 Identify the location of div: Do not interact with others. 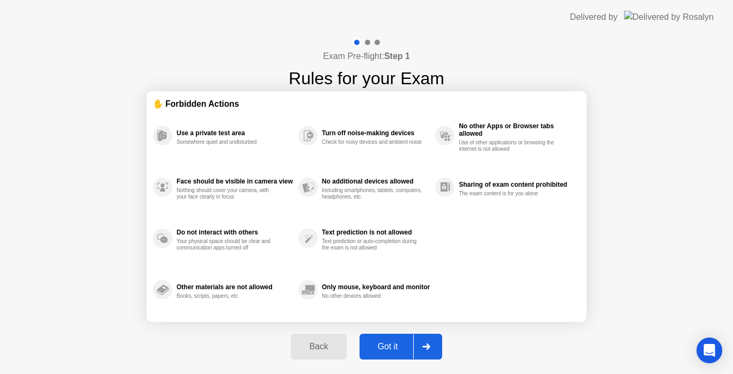
(235, 232).